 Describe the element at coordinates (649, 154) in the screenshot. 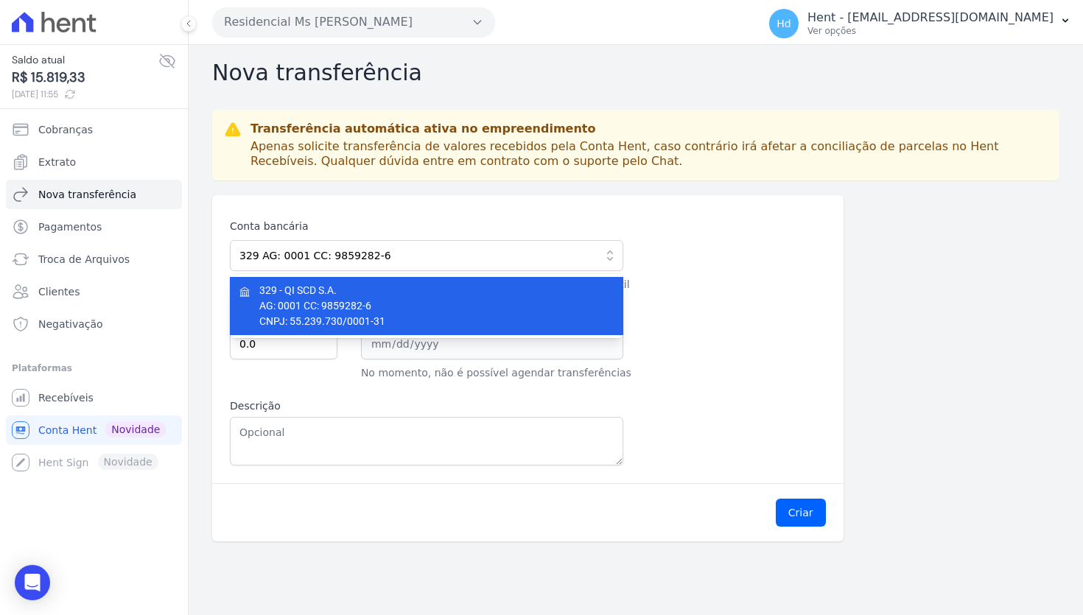

I see `p: Apenas solicite transferência de valores recebidos pela Conta Hent, caso contrário irá afetar a c...` at that location.